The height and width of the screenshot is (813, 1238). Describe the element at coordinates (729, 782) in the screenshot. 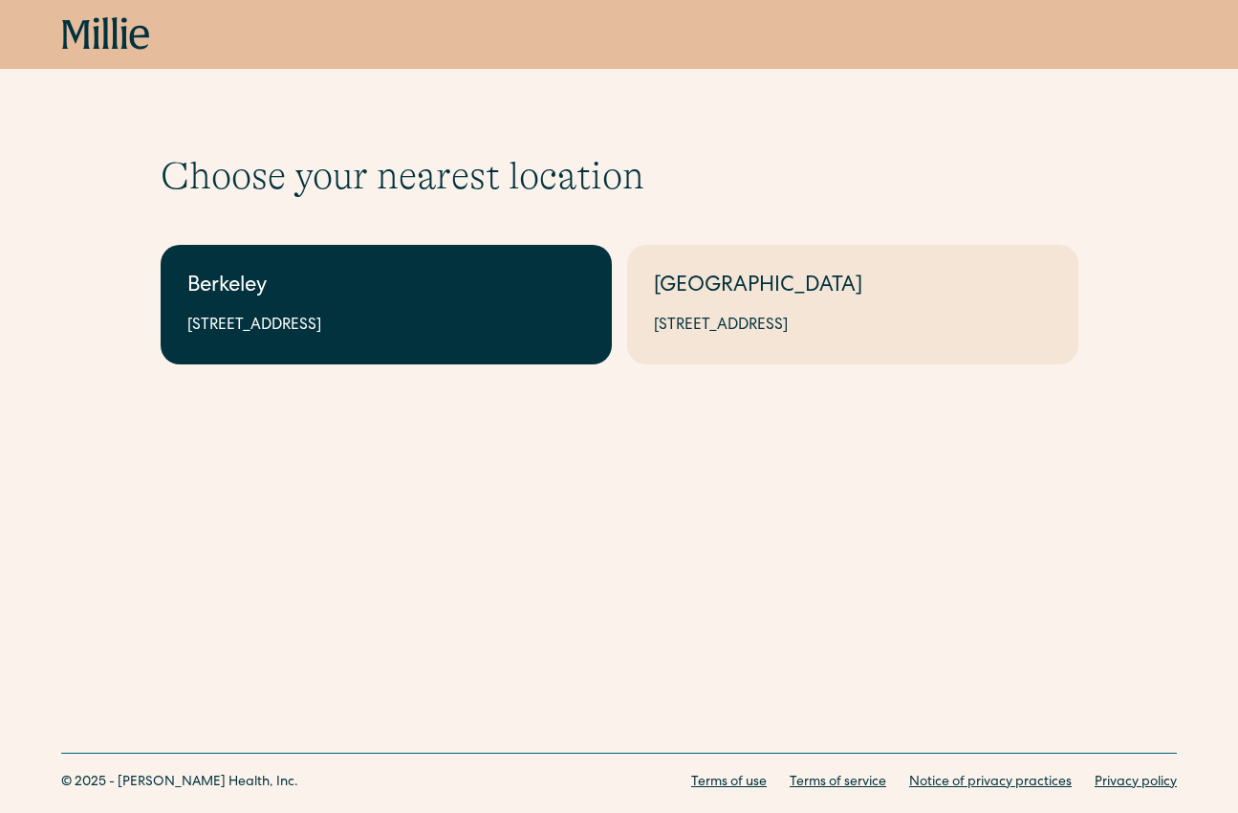

I see `a: Terms of use` at that location.